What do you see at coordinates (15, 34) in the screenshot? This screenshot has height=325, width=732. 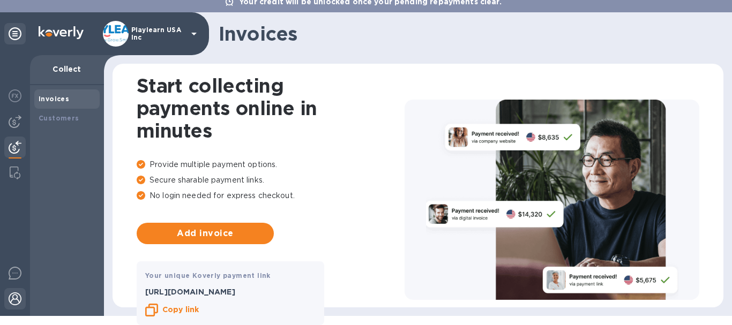 I see `div: Unpin categories` at bounding box center [15, 34].